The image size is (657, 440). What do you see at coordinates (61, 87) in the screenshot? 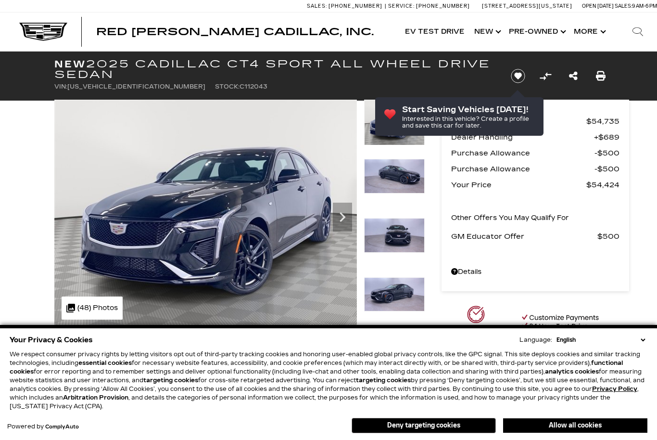
I see `span: VIN:` at bounding box center [61, 87].